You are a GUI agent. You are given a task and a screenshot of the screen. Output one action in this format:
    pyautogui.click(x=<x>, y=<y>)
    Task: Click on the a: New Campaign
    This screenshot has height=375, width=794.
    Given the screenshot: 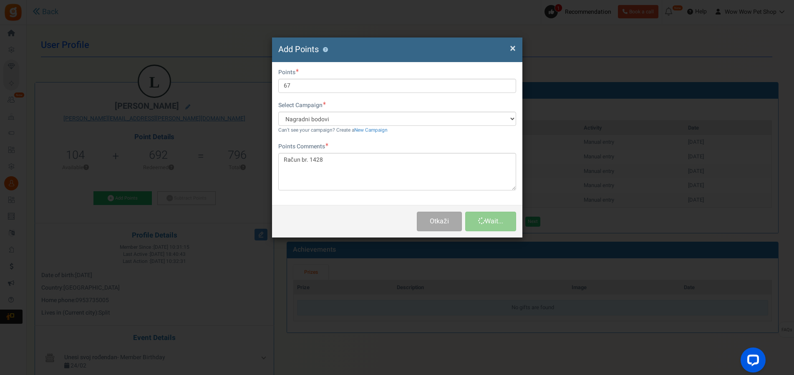 What is the action you would take?
    pyautogui.click(x=371, y=130)
    